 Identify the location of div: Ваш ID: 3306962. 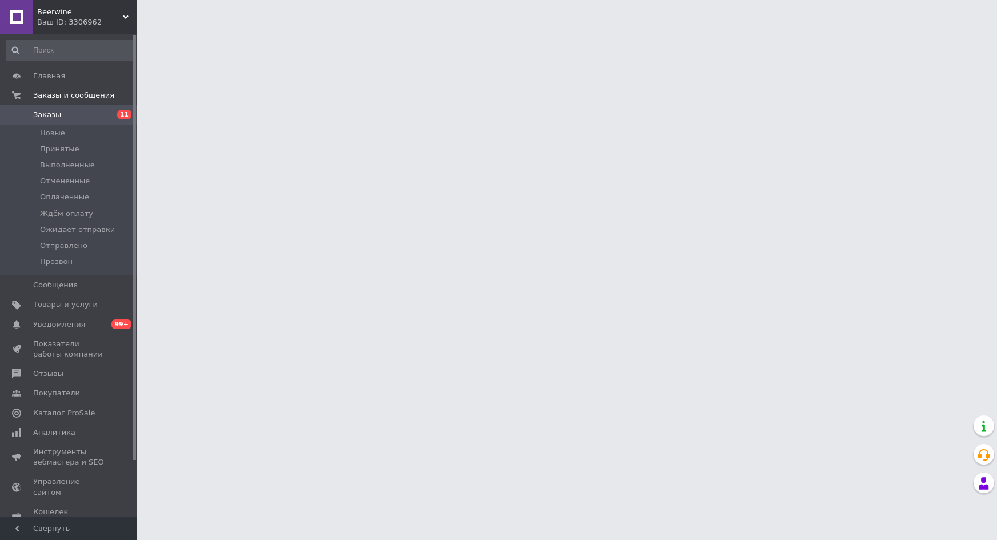
(87, 22).